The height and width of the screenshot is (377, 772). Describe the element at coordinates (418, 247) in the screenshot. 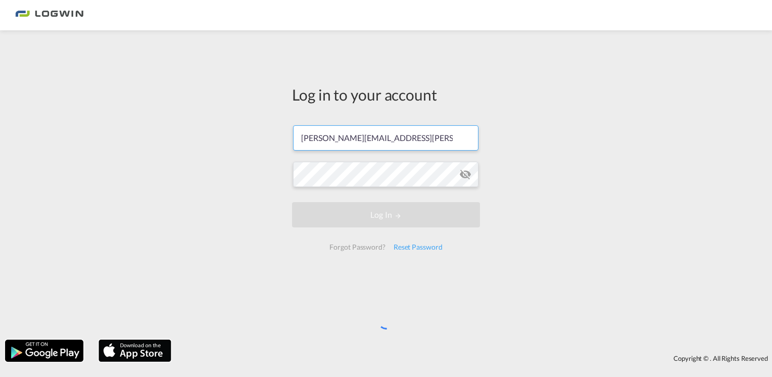

I see `div: Reset Password` at that location.